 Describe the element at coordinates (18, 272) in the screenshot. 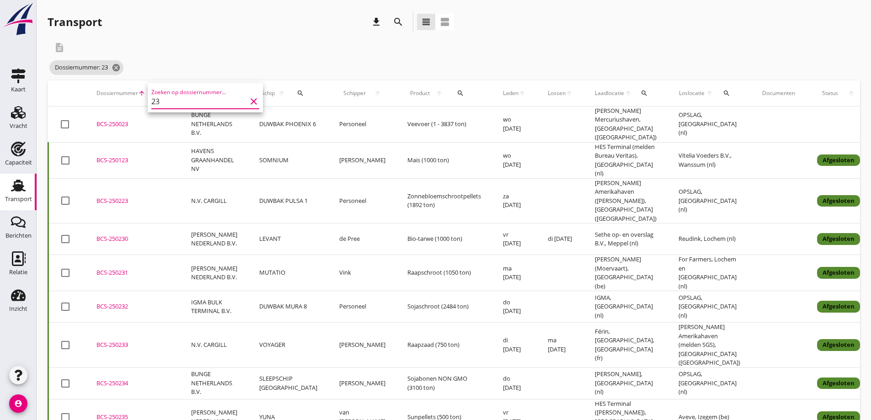

I see `div: Relatie` at that location.